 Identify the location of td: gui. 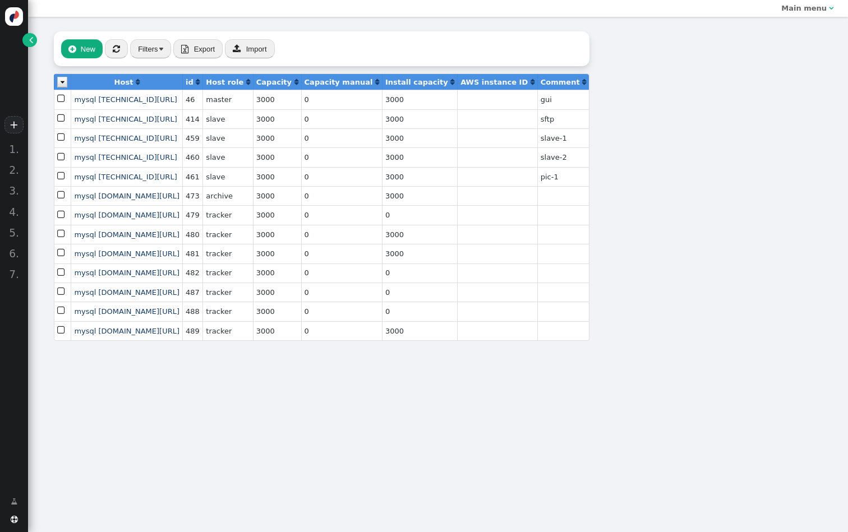
(563, 99).